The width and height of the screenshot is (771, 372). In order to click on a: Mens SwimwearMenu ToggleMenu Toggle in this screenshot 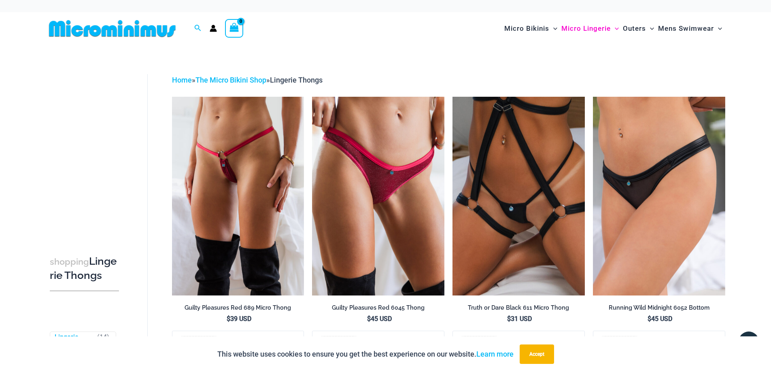, I will do `click(690, 28)`.